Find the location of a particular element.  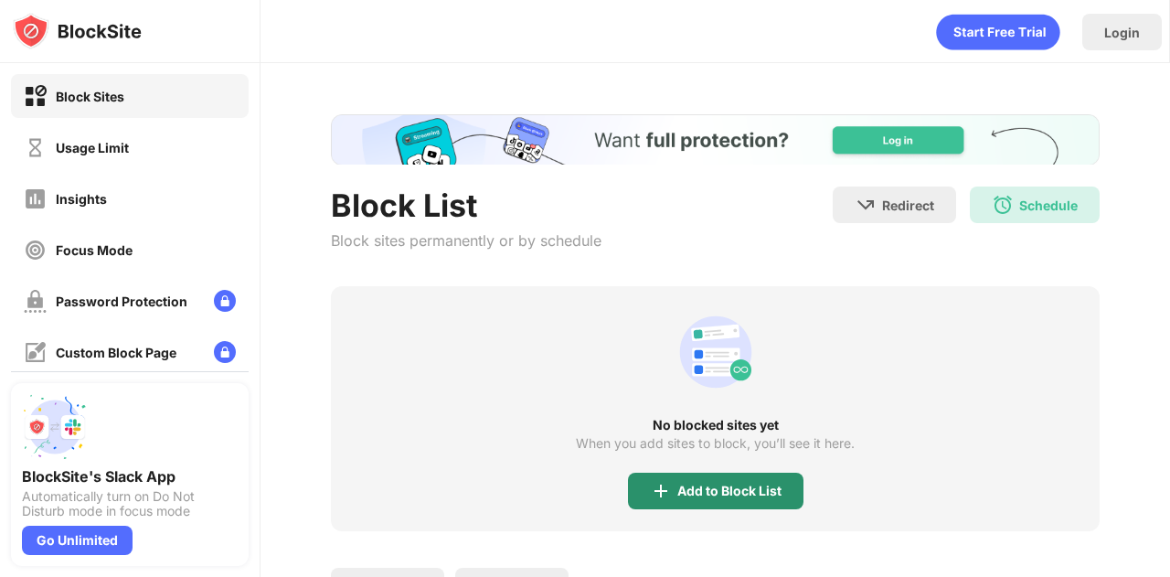

div: Go Unlimited is located at coordinates (77, 540).